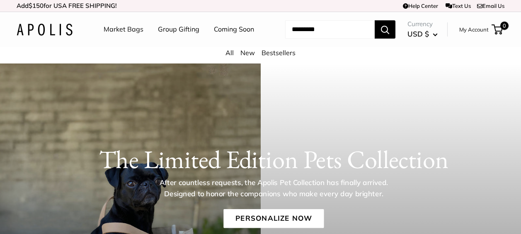 The height and width of the screenshot is (234, 521). Describe the element at coordinates (278, 53) in the screenshot. I see `a: Bestsellers` at that location.